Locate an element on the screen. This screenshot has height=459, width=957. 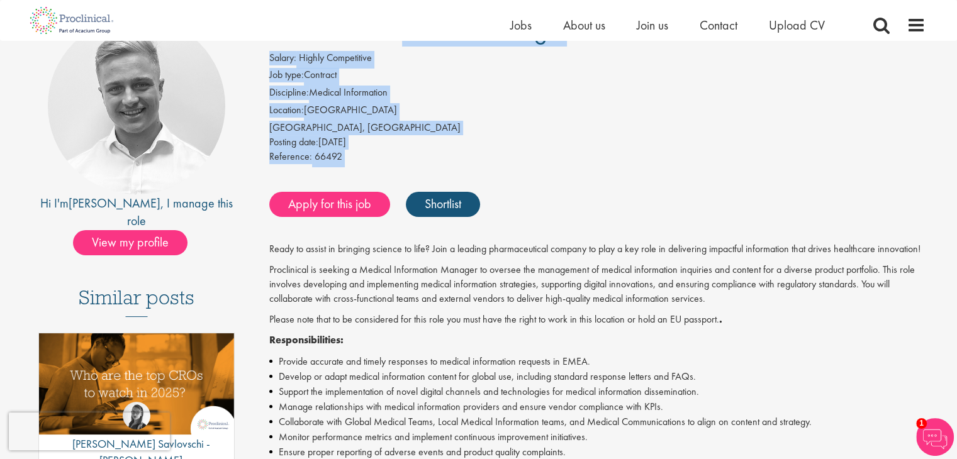
a: Link to a post is located at coordinates (137, 389).